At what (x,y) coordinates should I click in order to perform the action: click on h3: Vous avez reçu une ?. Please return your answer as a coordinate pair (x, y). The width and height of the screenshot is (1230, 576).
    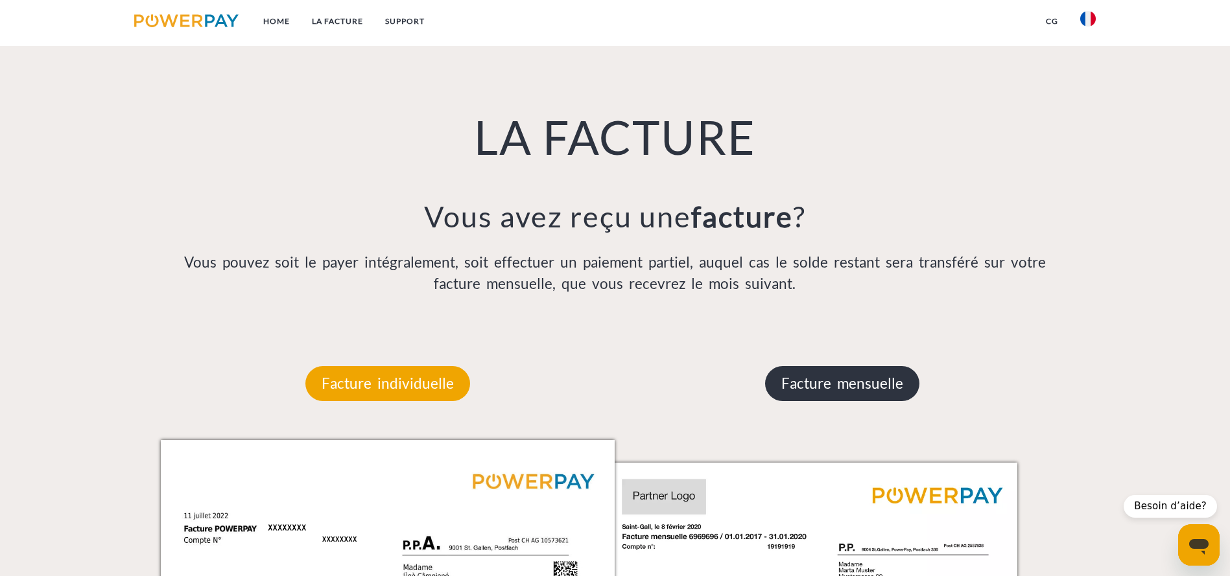
    Looking at the image, I should click on (615, 217).